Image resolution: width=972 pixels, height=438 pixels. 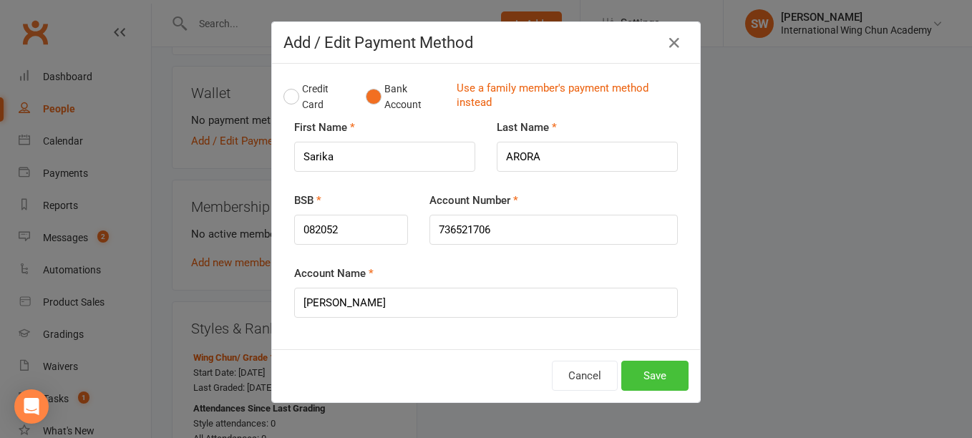 What do you see at coordinates (32, 407) in the screenshot?
I see `div: Open Intercom Messenger` at bounding box center [32, 407].